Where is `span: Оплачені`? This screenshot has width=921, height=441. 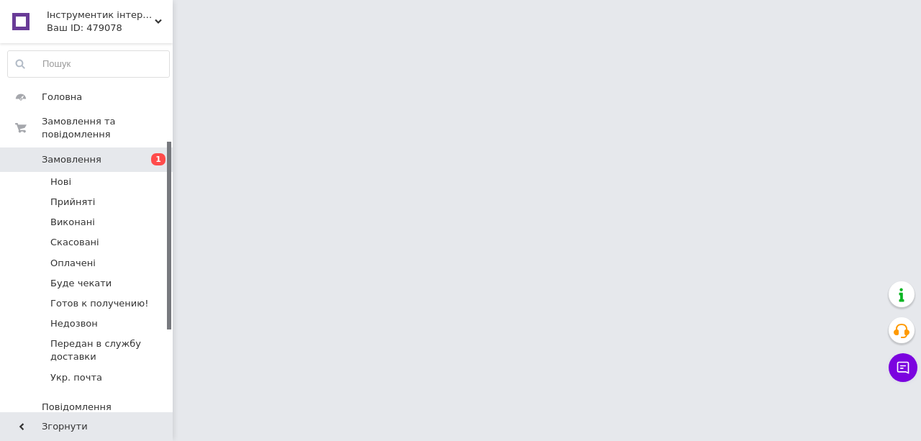
span: Оплачені is located at coordinates (73, 263).